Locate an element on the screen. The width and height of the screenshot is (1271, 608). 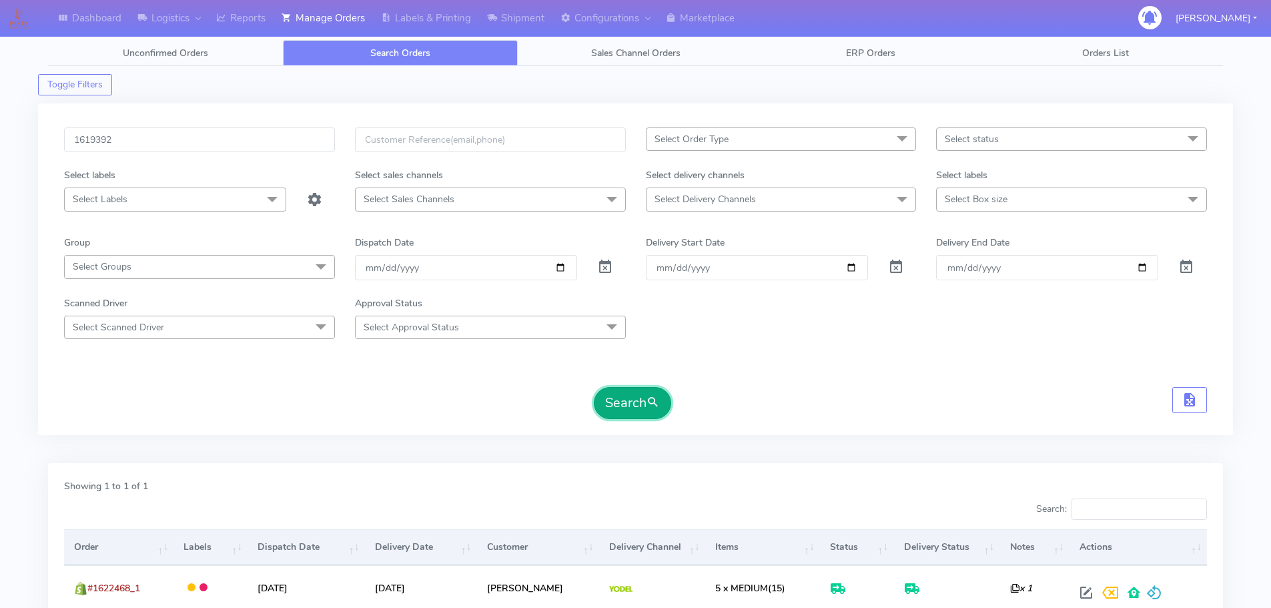
span: Sales Channel Orders is located at coordinates (636, 53).